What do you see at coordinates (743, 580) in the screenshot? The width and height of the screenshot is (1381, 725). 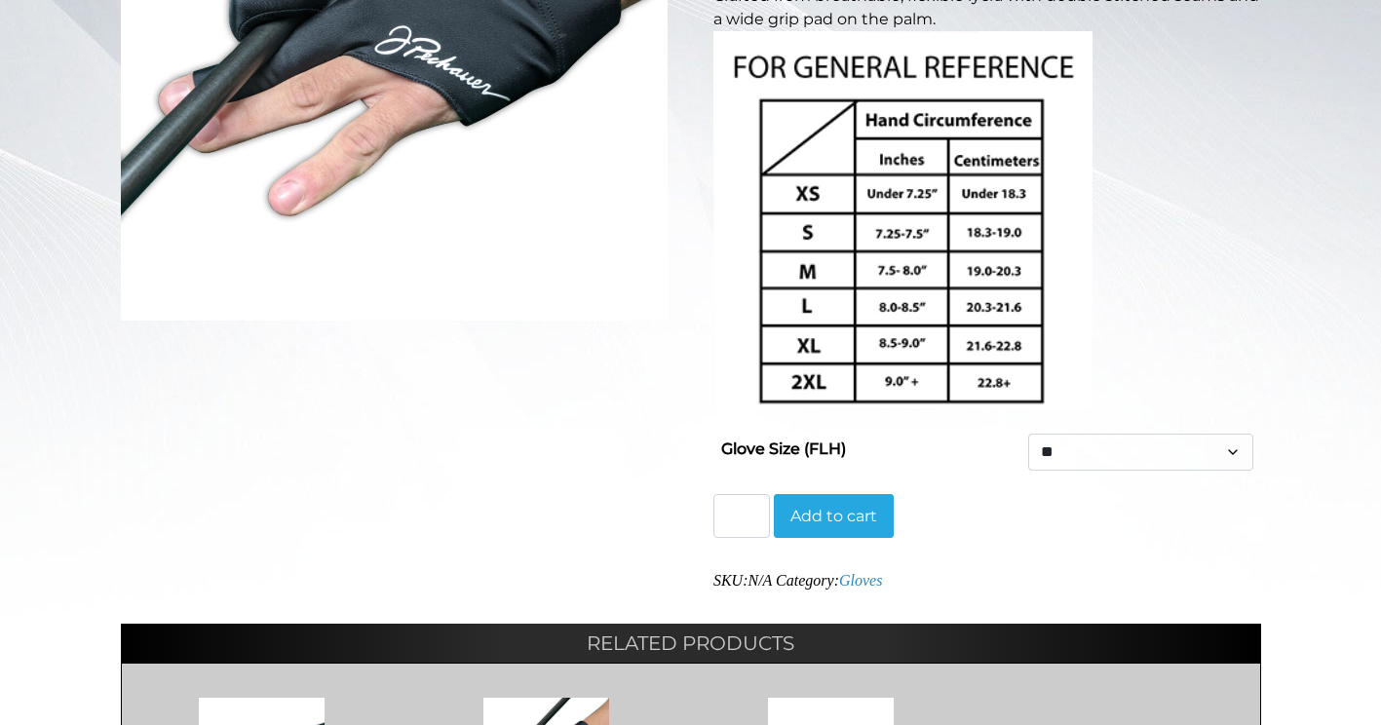 I see `span: SKU:` at bounding box center [743, 580].